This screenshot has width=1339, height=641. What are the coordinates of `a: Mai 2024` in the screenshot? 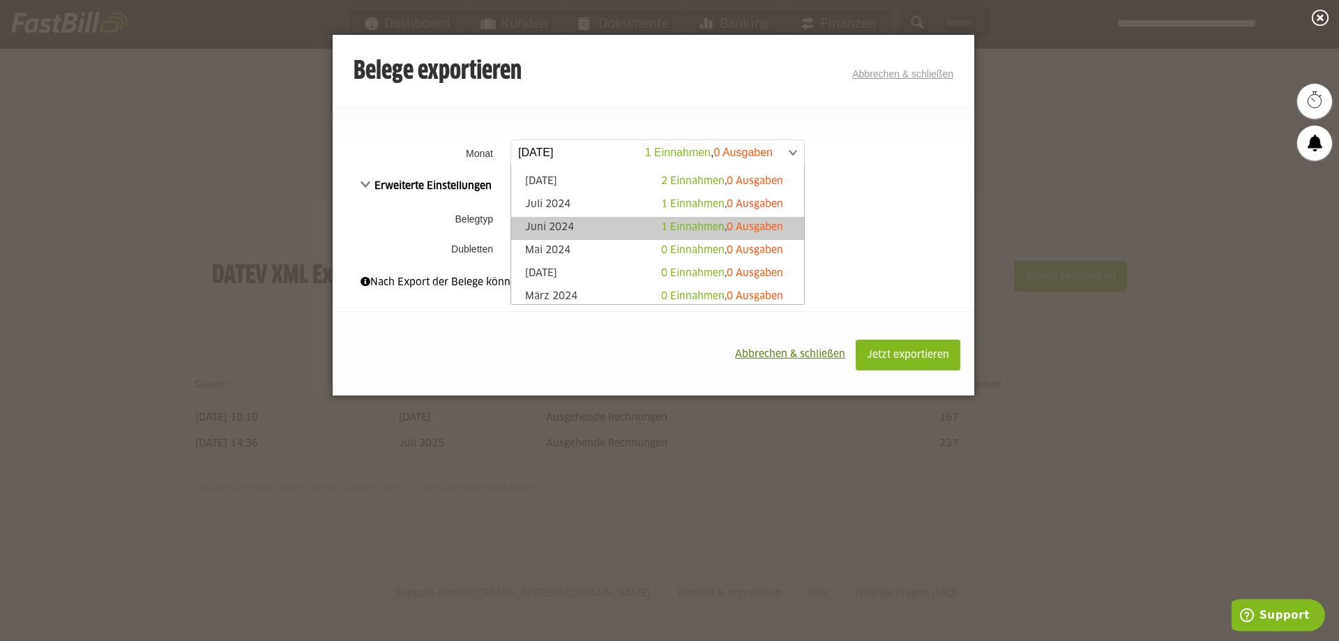 It's located at (658, 251).